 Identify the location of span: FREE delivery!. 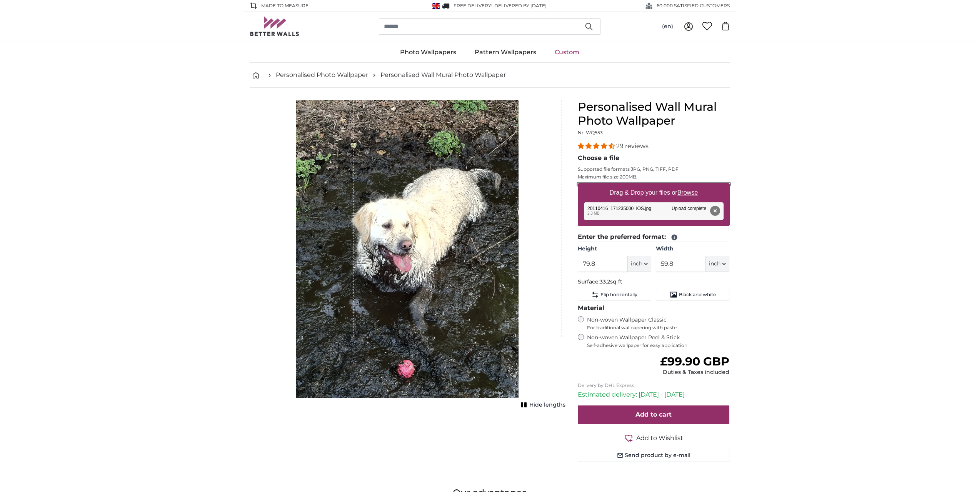
(473, 5).